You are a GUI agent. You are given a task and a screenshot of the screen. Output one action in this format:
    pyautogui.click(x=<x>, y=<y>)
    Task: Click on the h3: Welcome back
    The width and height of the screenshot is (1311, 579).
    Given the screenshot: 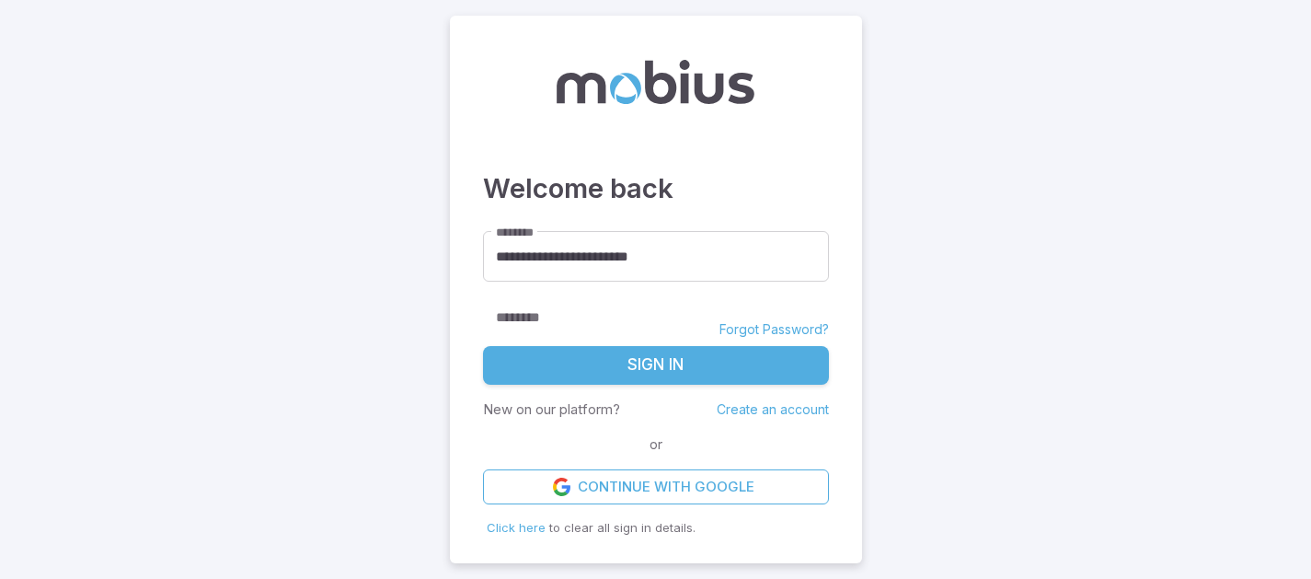 What is the action you would take?
    pyautogui.click(x=656, y=189)
    